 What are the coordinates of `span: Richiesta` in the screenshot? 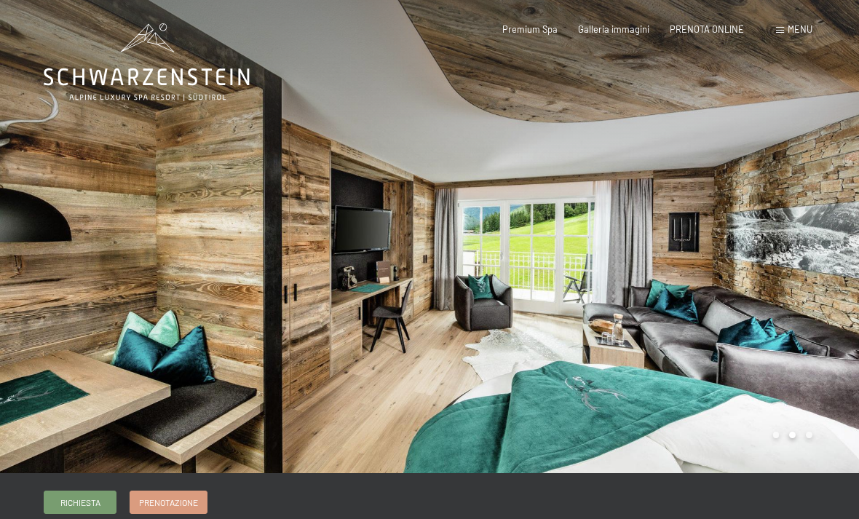 It's located at (80, 502).